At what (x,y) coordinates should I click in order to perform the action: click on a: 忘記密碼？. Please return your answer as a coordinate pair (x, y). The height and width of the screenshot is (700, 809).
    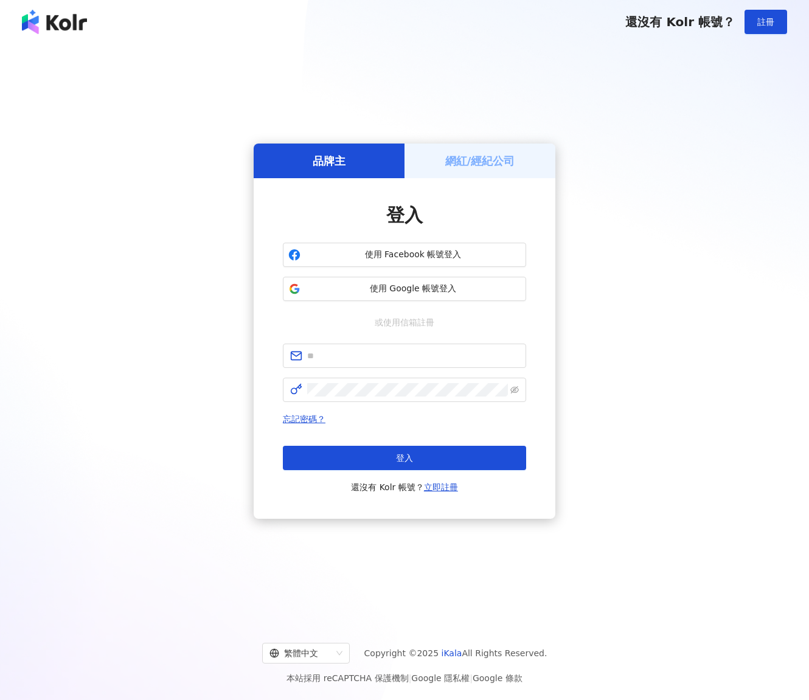
    Looking at the image, I should click on (304, 419).